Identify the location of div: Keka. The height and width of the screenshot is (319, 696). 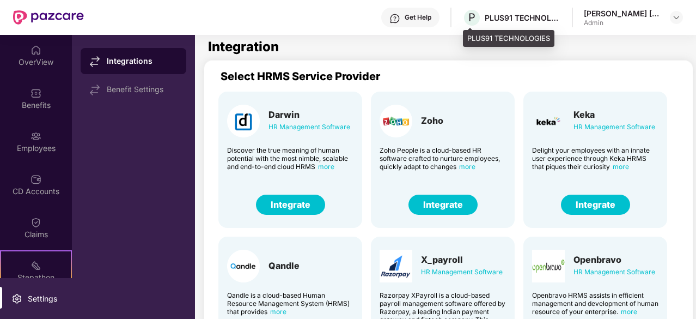
(614, 114).